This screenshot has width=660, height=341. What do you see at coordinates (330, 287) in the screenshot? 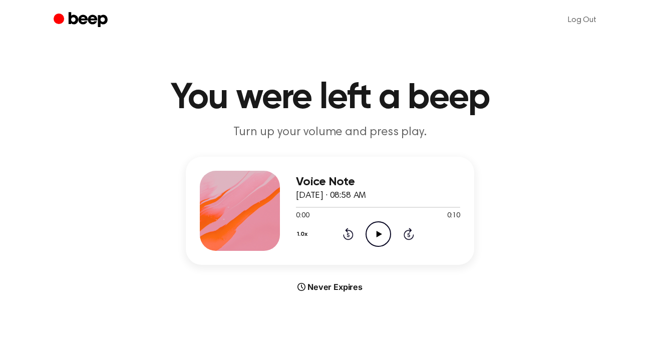
I see `div: Never Expires` at bounding box center [330, 287].